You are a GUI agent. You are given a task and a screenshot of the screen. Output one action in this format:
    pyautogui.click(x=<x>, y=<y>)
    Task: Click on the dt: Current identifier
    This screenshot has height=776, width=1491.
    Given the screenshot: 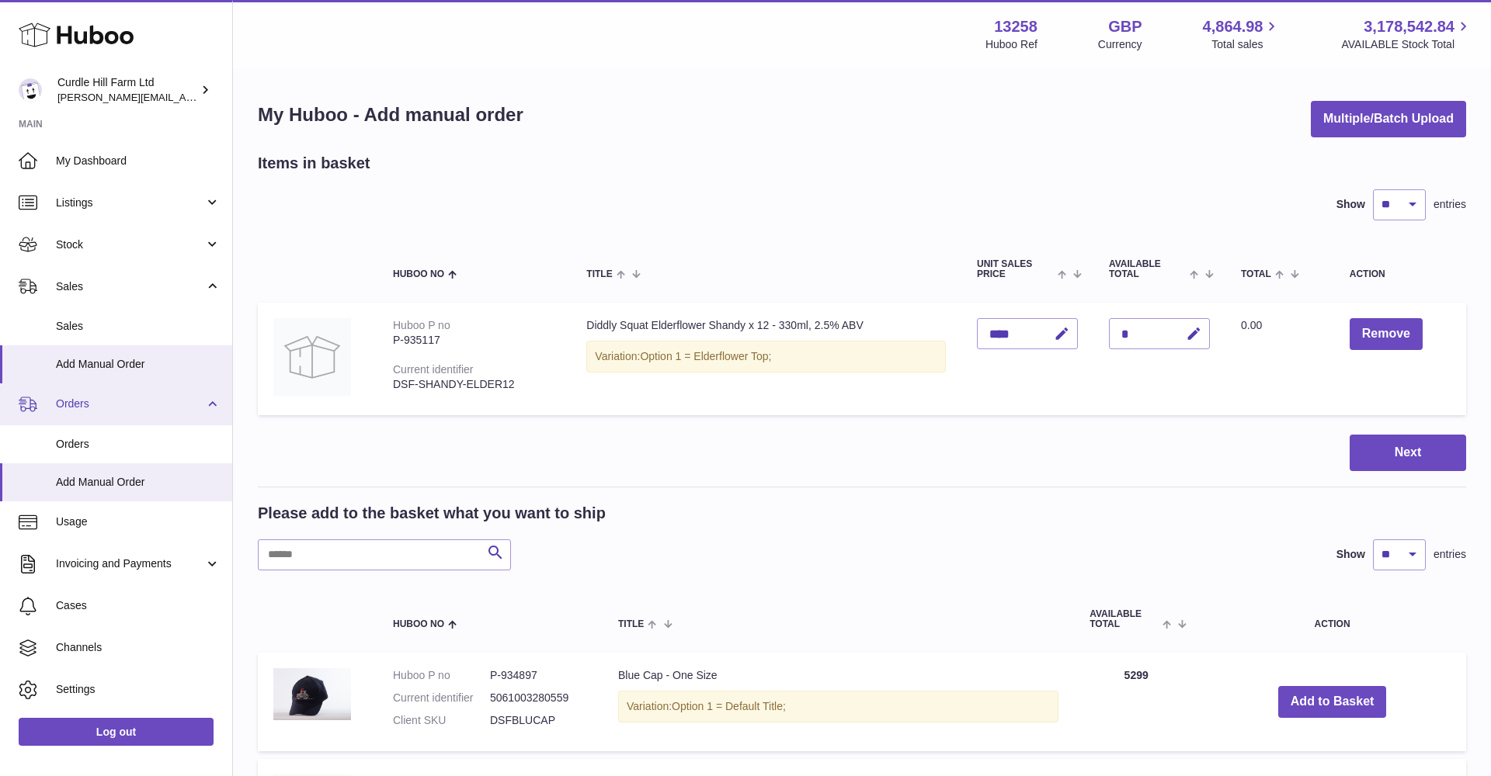 What is the action you would take?
    pyautogui.click(x=441, y=698)
    